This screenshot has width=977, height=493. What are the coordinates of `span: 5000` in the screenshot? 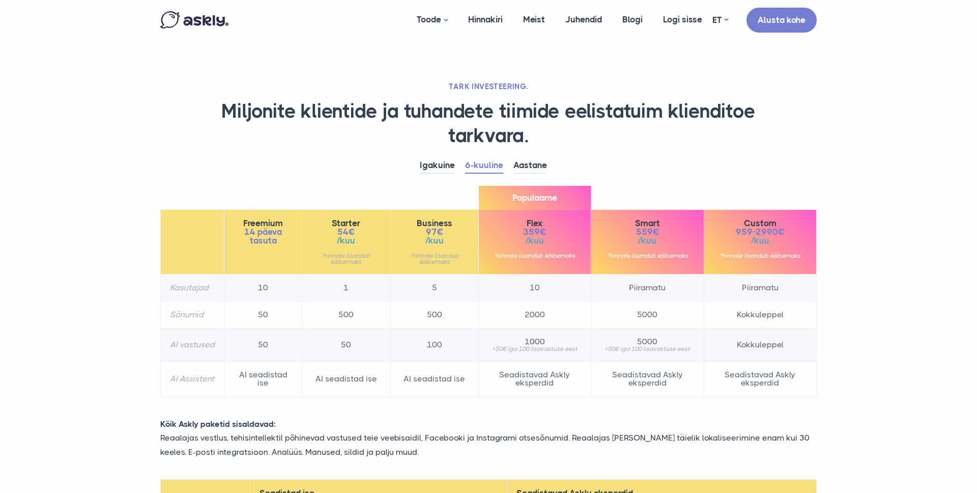 It's located at (647, 341).